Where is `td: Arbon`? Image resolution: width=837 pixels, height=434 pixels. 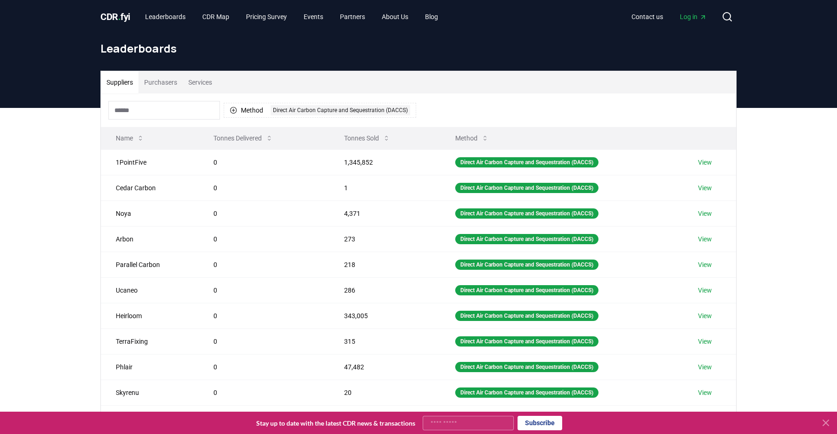
td: Arbon is located at coordinates (150, 238).